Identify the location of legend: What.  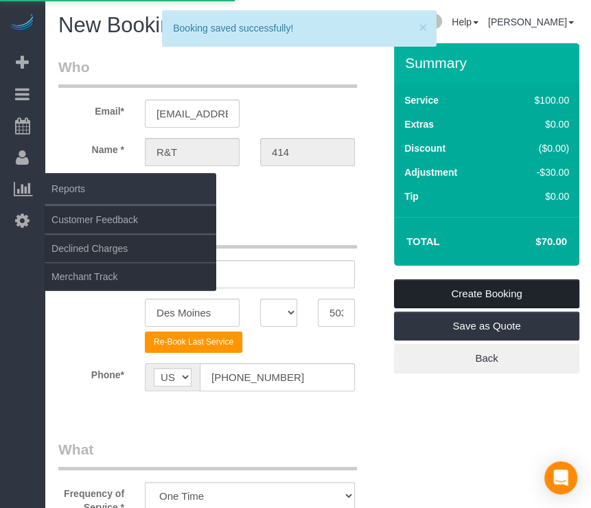
(207, 454).